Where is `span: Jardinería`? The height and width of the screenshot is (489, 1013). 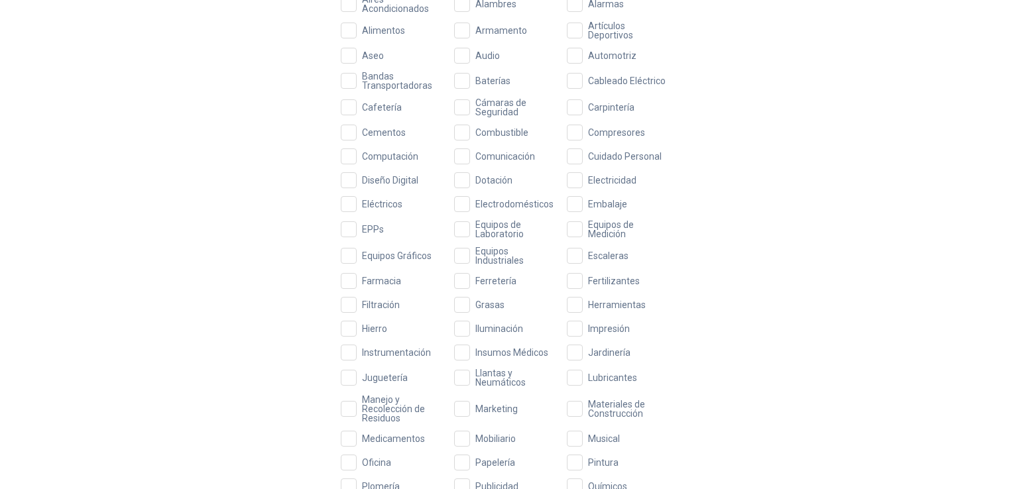 span: Jardinería is located at coordinates (609, 353).